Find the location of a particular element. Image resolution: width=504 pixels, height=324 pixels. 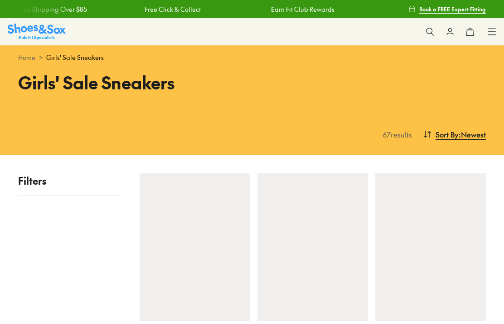

a: Home is located at coordinates (27, 57).